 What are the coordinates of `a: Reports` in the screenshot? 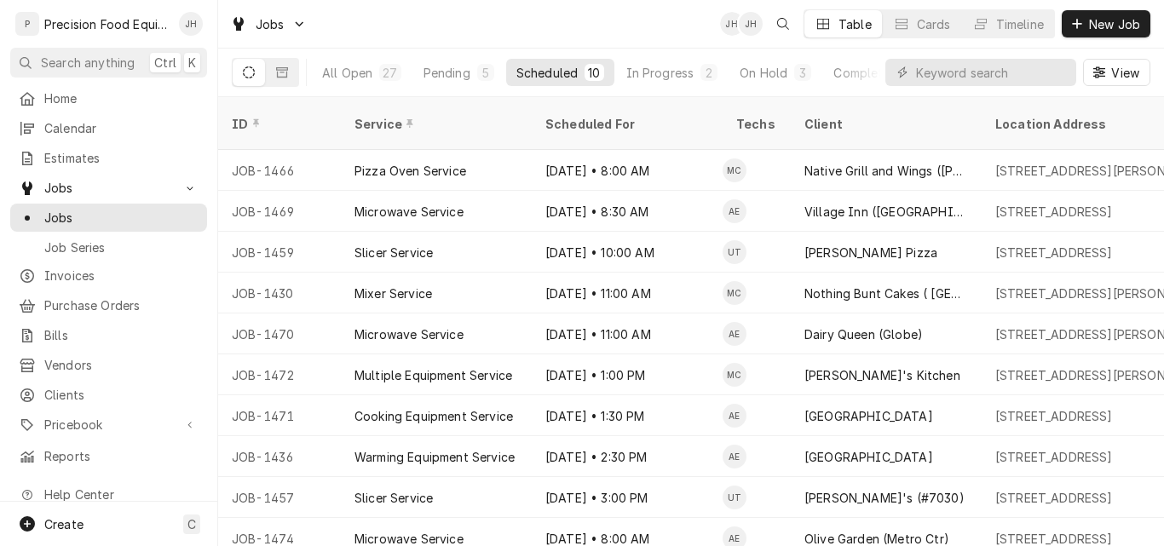 It's located at (108, 456).